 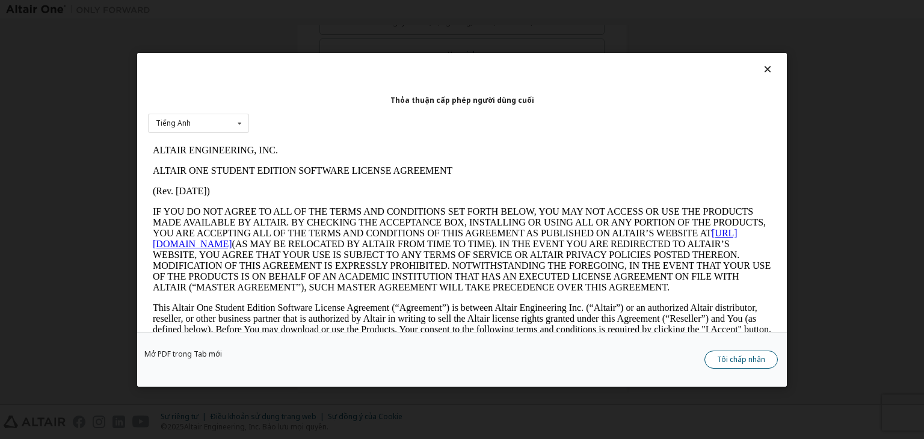 I want to click on p: ALTAIR ONE STUDENT EDITION SOFTWARE LICENSE AGREEMENT, so click(x=314, y=31).